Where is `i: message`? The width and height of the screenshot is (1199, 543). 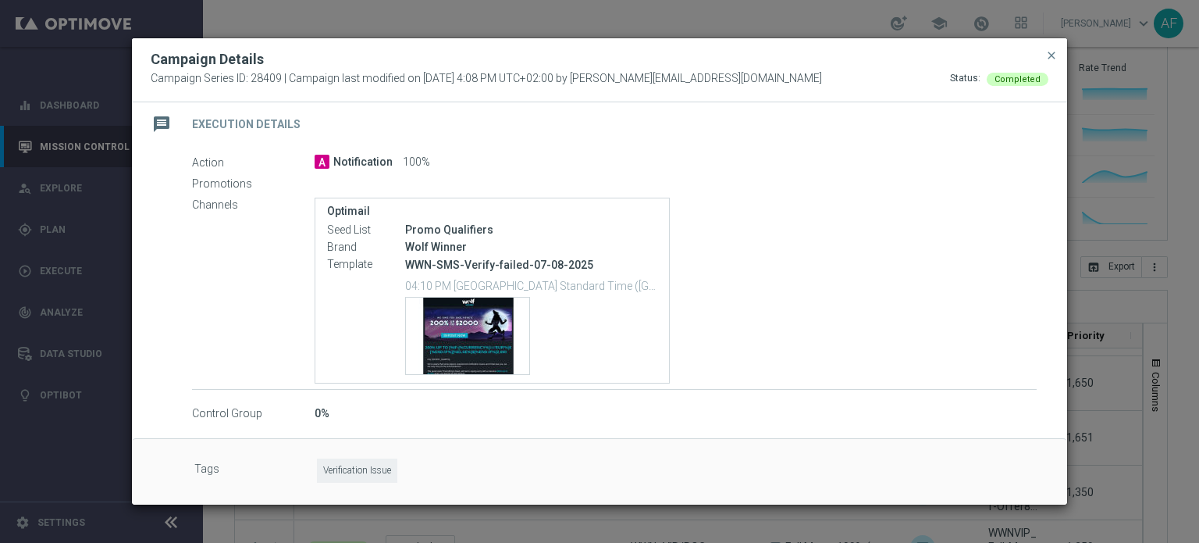 i: message is located at coordinates (162, 124).